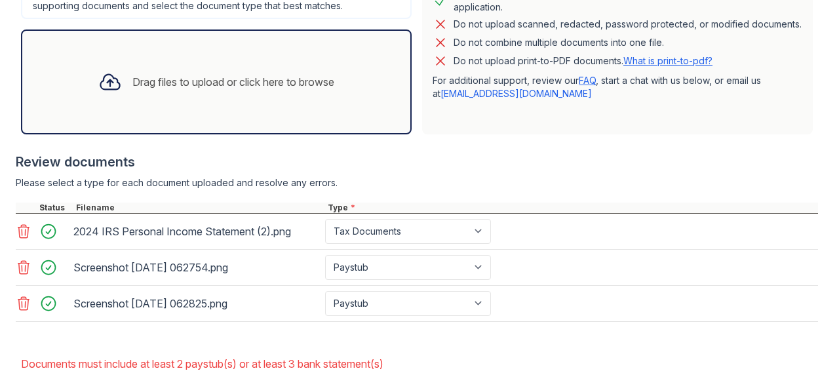  I want to click on div: Status, so click(55, 208).